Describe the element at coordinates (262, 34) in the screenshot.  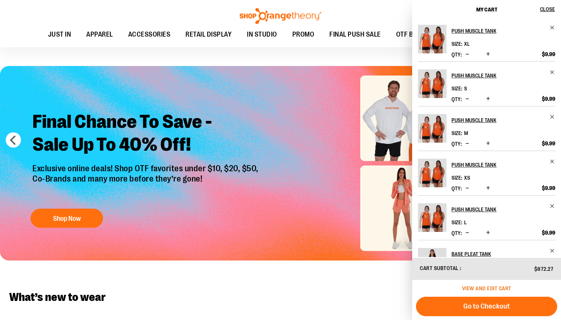
I see `span: IN STUDIO` at that location.